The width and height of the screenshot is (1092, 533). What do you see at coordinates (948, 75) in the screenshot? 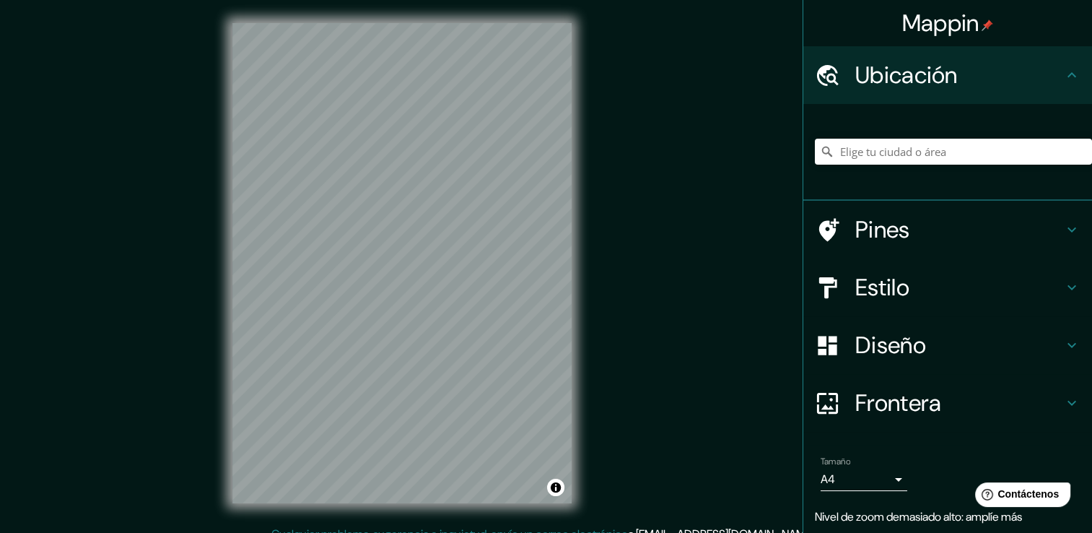
I see `div: Ubicación` at bounding box center [948, 75].